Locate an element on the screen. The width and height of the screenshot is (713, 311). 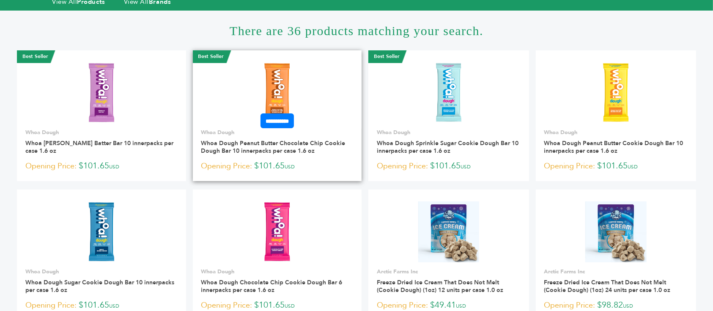
img: Whoa Dough Sprinkle Sugar Cookie Dough Bar 10 innerpacks per case 1.6 oz is located at coordinates (449, 93).